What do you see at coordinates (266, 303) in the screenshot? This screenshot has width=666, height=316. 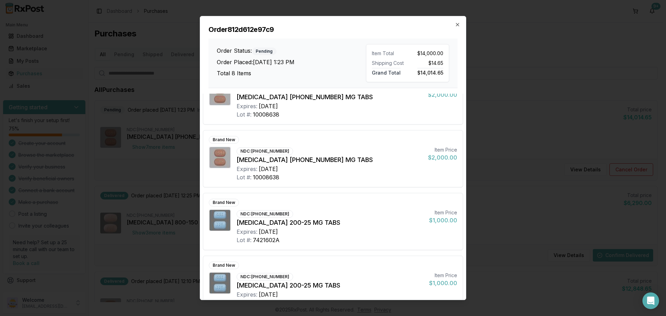 I see `div: 7390302A` at bounding box center [266, 303].